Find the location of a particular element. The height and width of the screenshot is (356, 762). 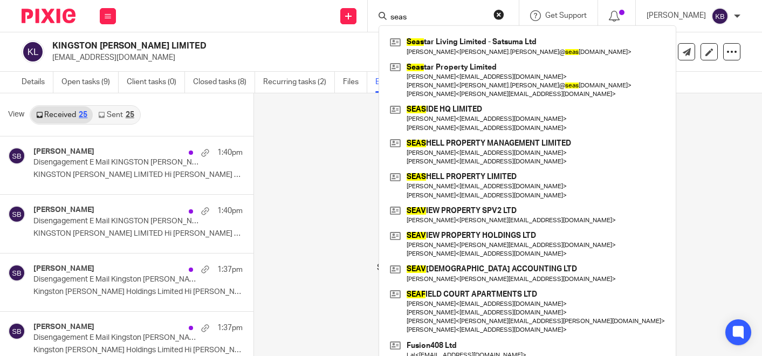

a: Received25 is located at coordinates (61, 115).